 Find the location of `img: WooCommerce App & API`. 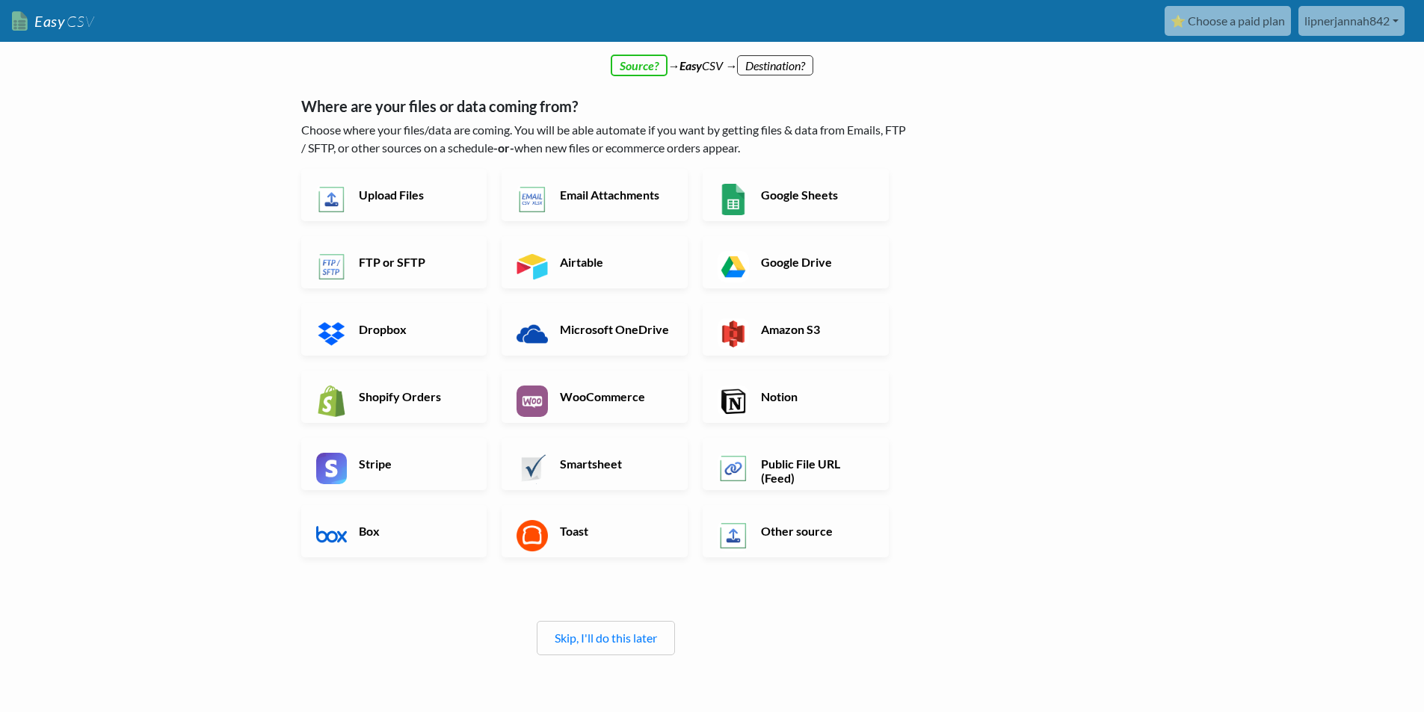

img: WooCommerce App & API is located at coordinates (532, 401).